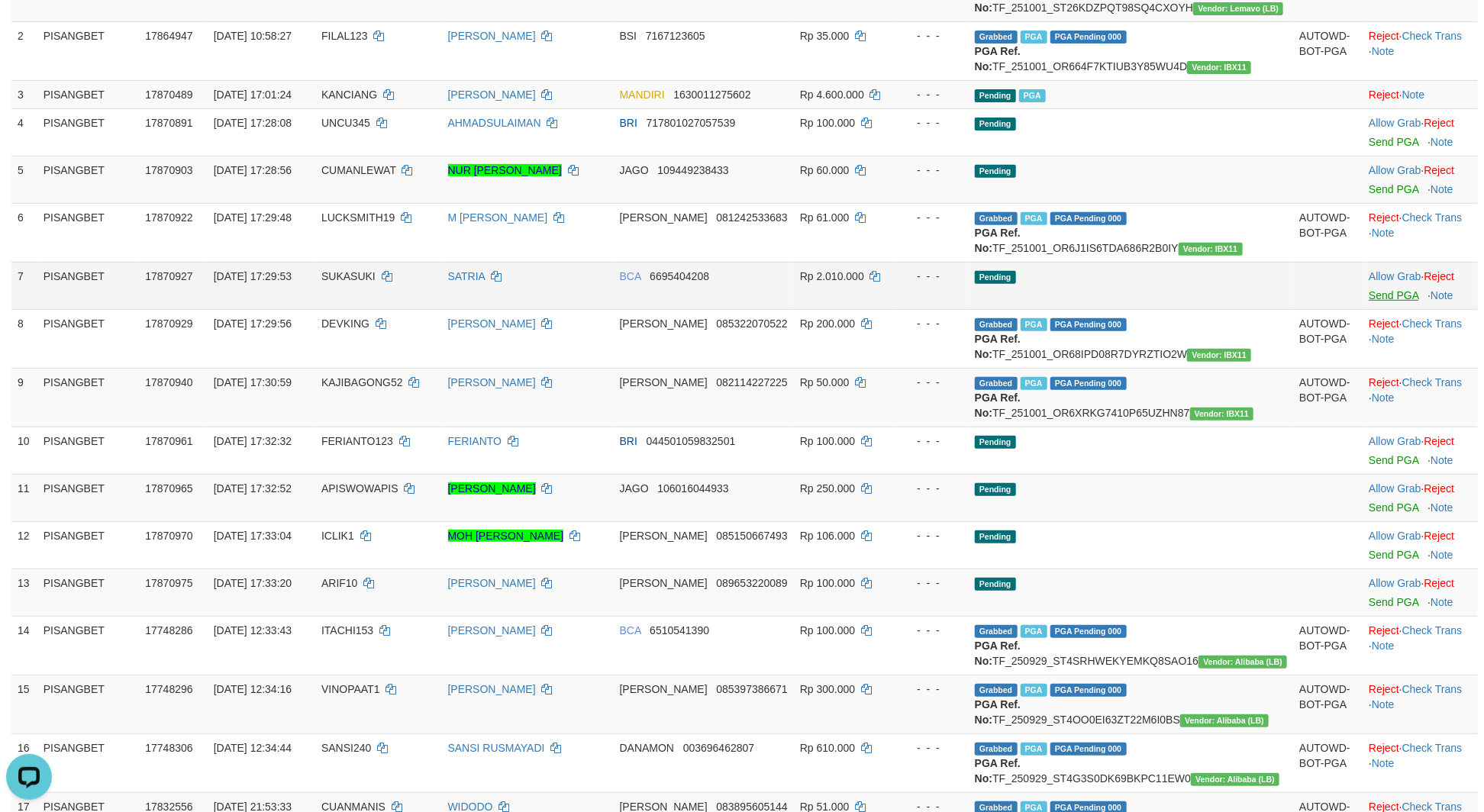 The height and width of the screenshot is (812, 1484). I want to click on a: SANSI RUSMAYADI, so click(496, 748).